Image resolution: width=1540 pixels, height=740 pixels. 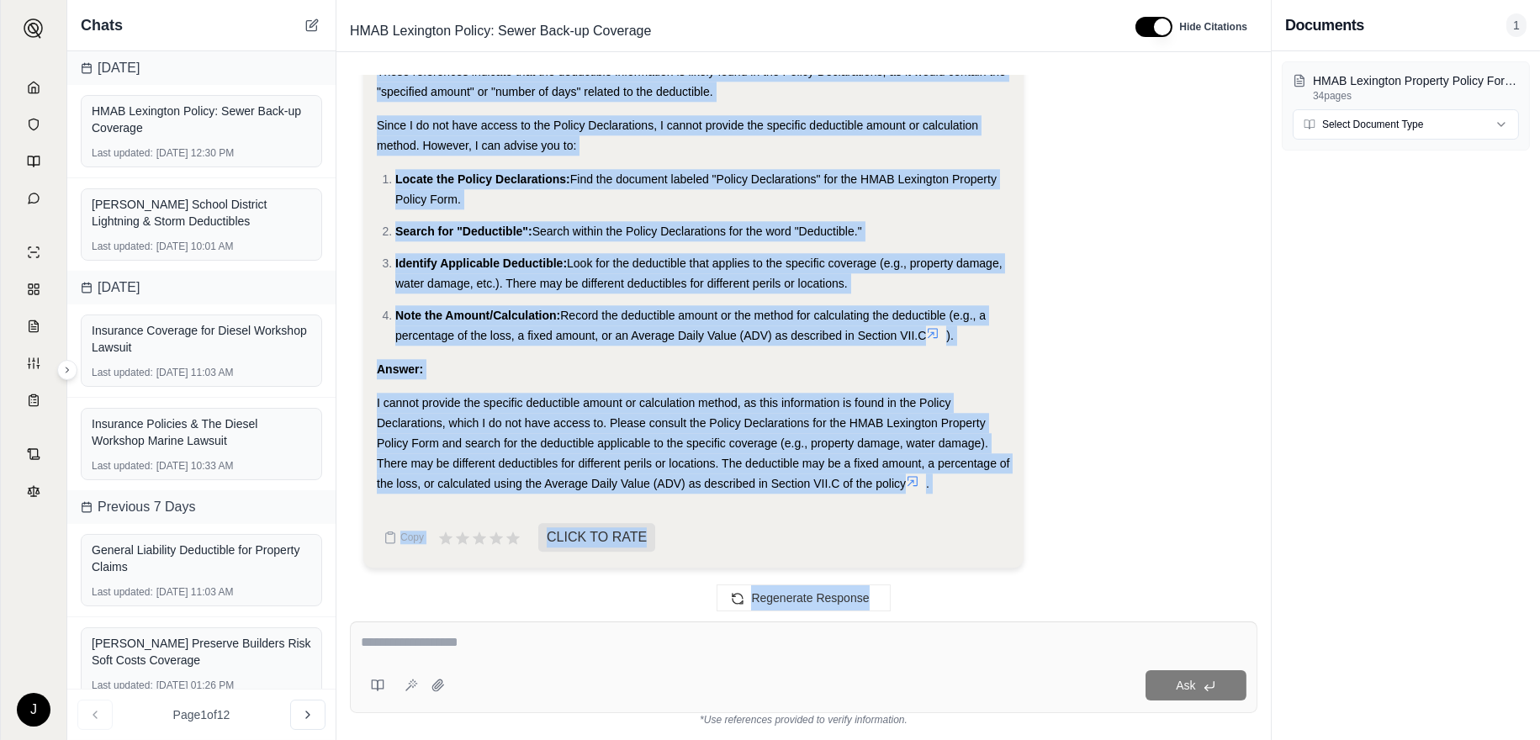 I want to click on span: Page 1 of 12, so click(x=202, y=715).